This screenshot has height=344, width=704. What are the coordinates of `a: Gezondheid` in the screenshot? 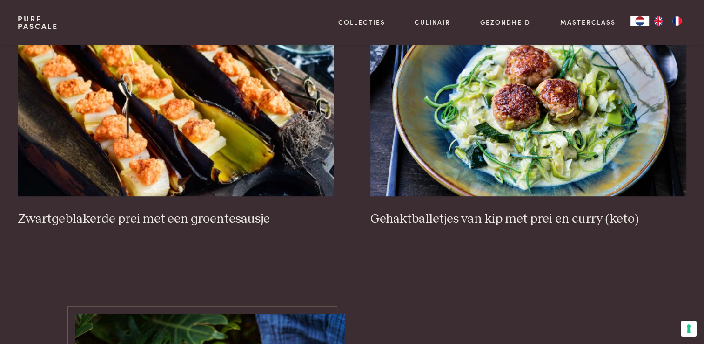 It's located at (506, 22).